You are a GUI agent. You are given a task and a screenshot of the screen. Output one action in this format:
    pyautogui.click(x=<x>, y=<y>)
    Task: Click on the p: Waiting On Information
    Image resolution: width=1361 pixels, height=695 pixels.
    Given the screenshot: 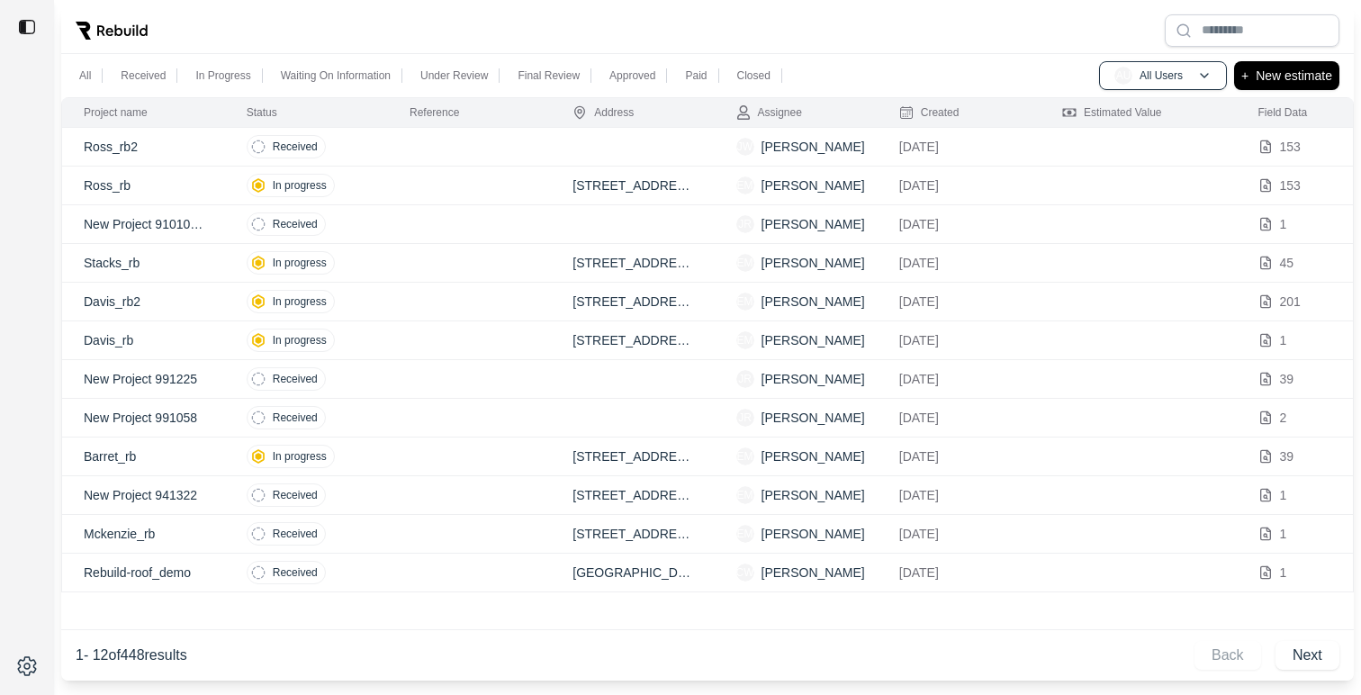 What is the action you would take?
    pyautogui.click(x=336, y=76)
    